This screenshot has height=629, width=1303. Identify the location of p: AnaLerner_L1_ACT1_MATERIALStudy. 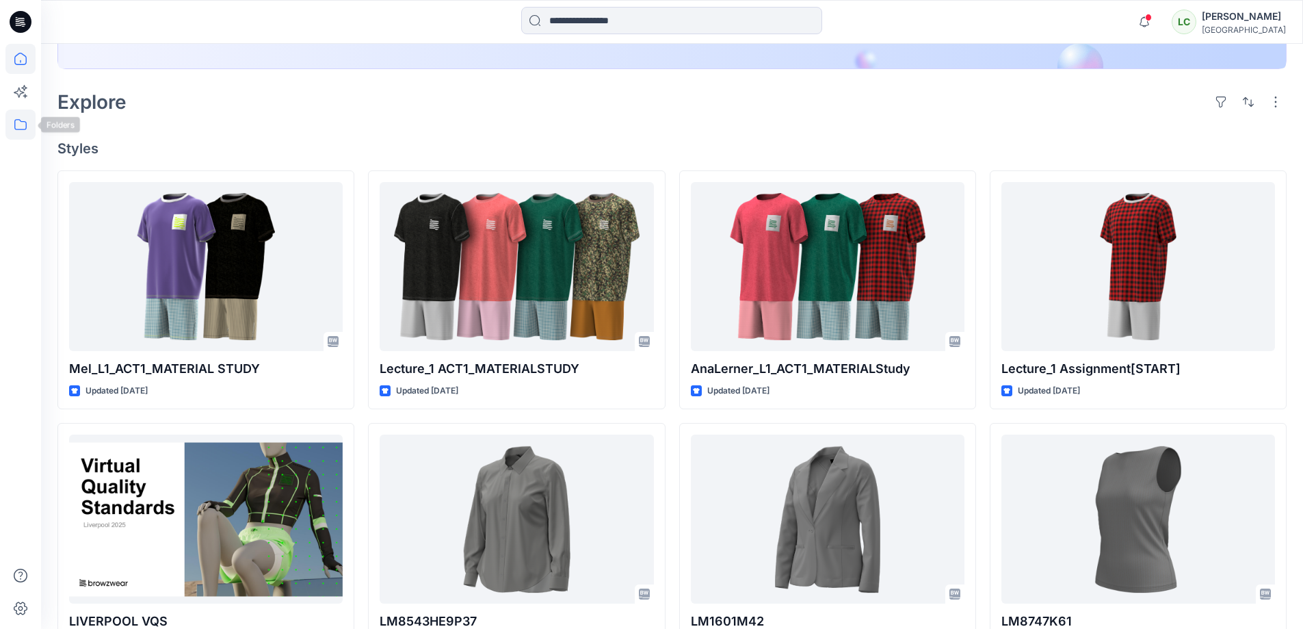
(828, 369).